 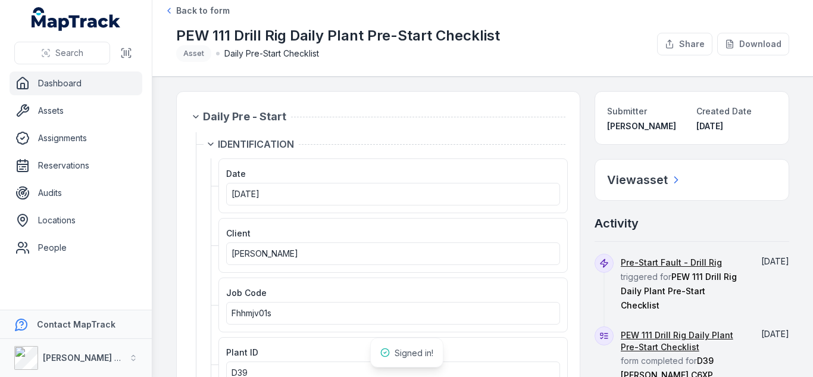 What do you see at coordinates (338, 36) in the screenshot?
I see `h1: PEW 111 Drill Rig Daily Plant Pre-Start Checklist` at bounding box center [338, 36].